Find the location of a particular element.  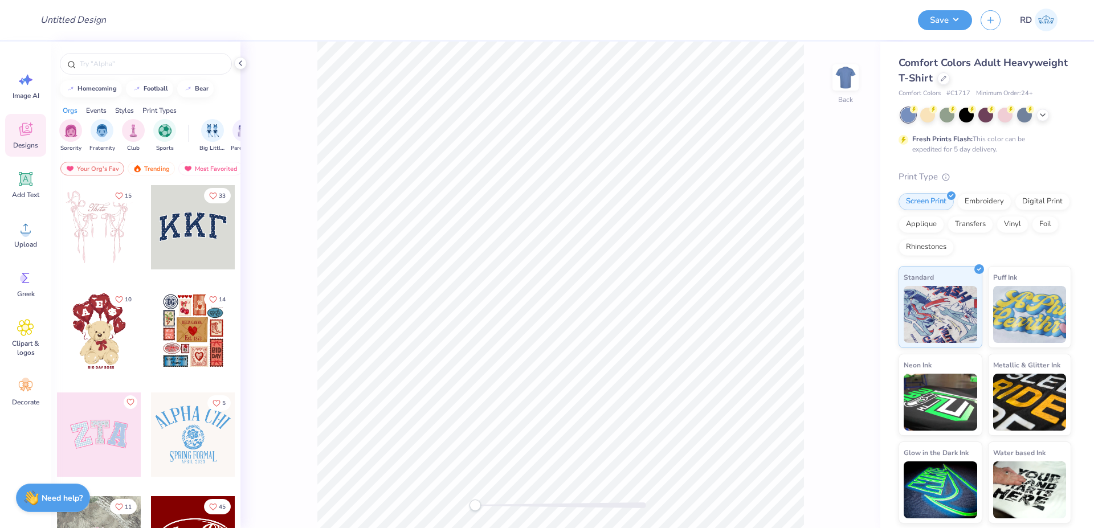

input: Try "Alpha" is located at coordinates (152, 64).